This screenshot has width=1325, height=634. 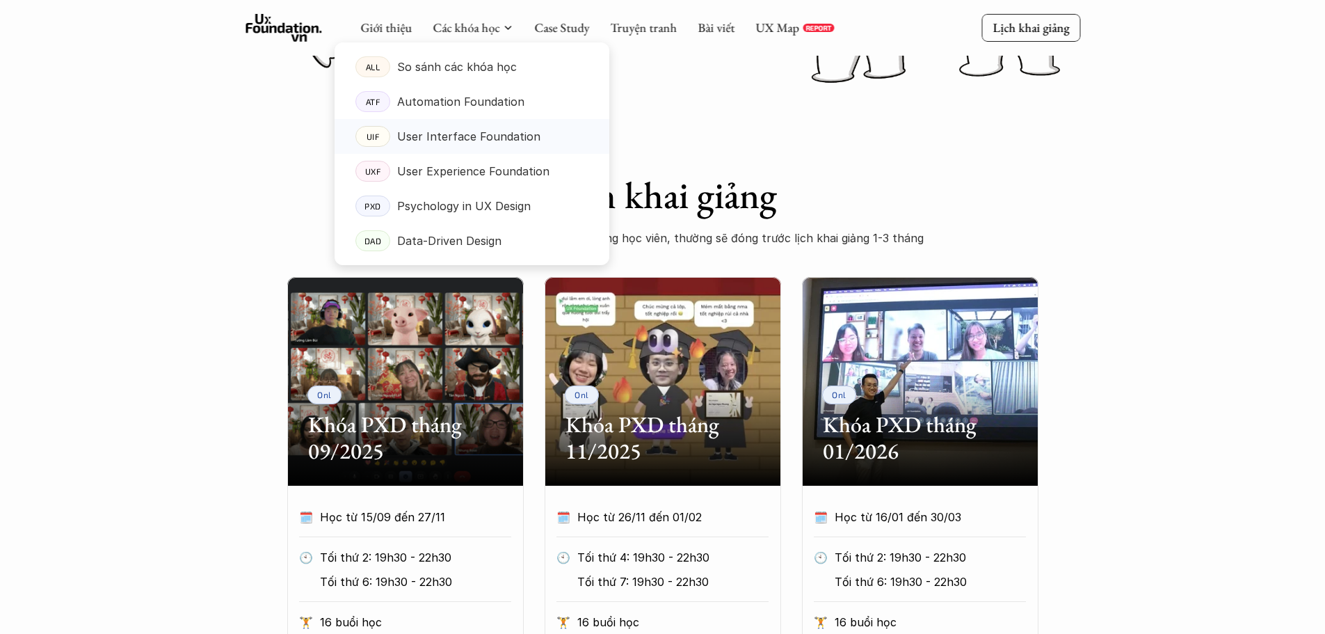 I want to click on h1: Lịch khai giảng, so click(x=663, y=195).